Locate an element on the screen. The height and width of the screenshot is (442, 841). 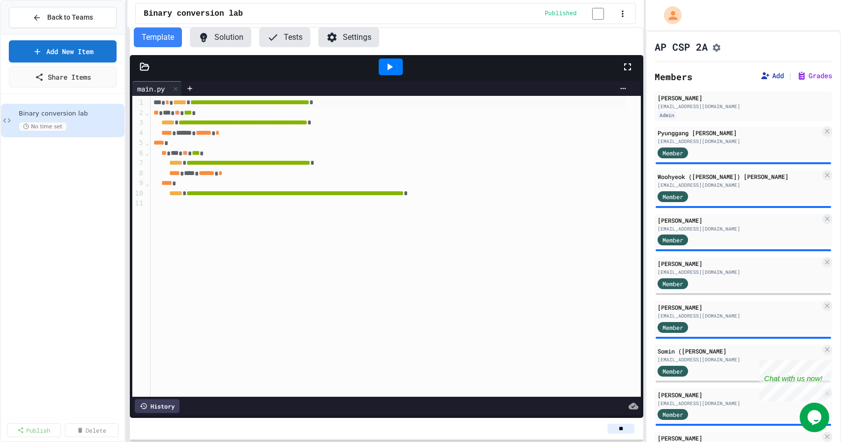
div: 7 is located at coordinates (138, 163).